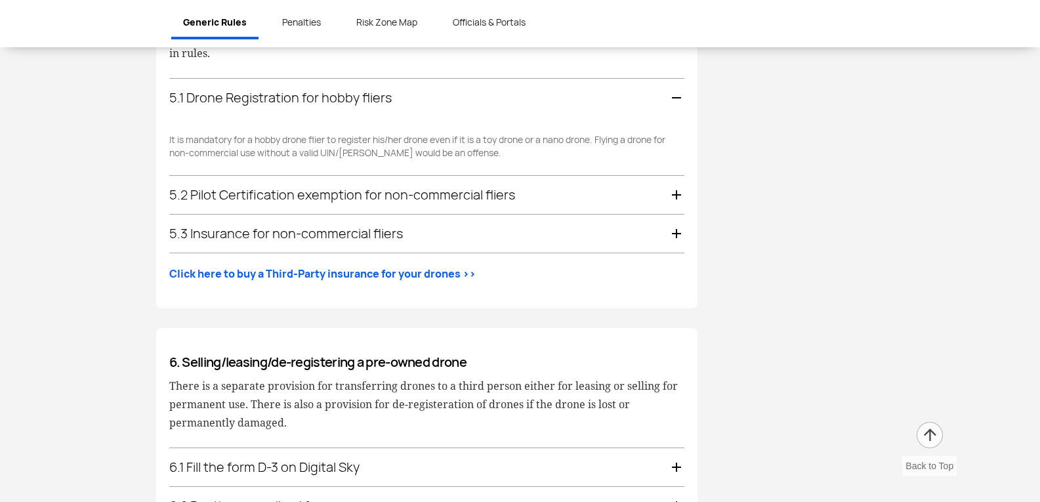 The image size is (1040, 502). I want to click on a: Click here to buy a Third-Party insurance for your drones >>, so click(322, 274).